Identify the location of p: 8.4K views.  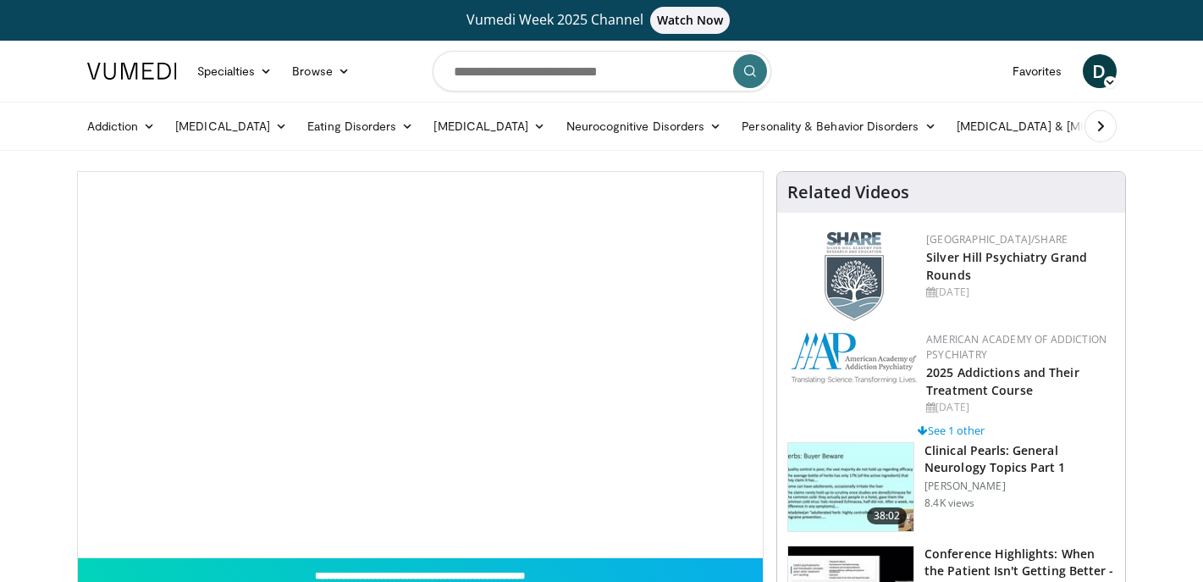
(949, 503).